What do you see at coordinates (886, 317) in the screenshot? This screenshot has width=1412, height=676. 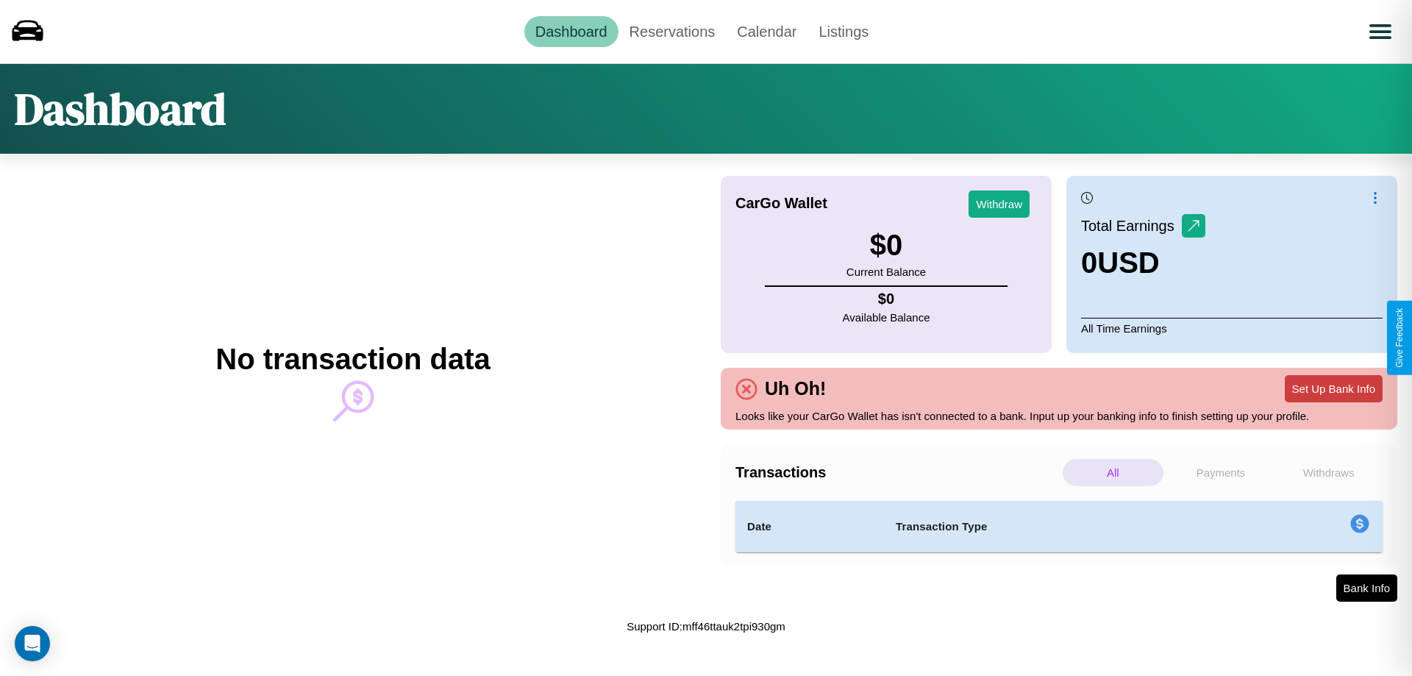 I see `p: Available Balance` at bounding box center [886, 317].